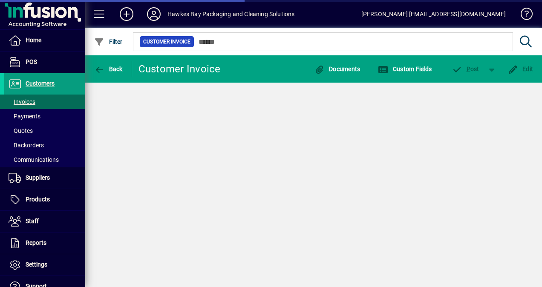 This screenshot has height=287, width=542. What do you see at coordinates (45, 41) in the screenshot?
I see `a: Home` at bounding box center [45, 41].